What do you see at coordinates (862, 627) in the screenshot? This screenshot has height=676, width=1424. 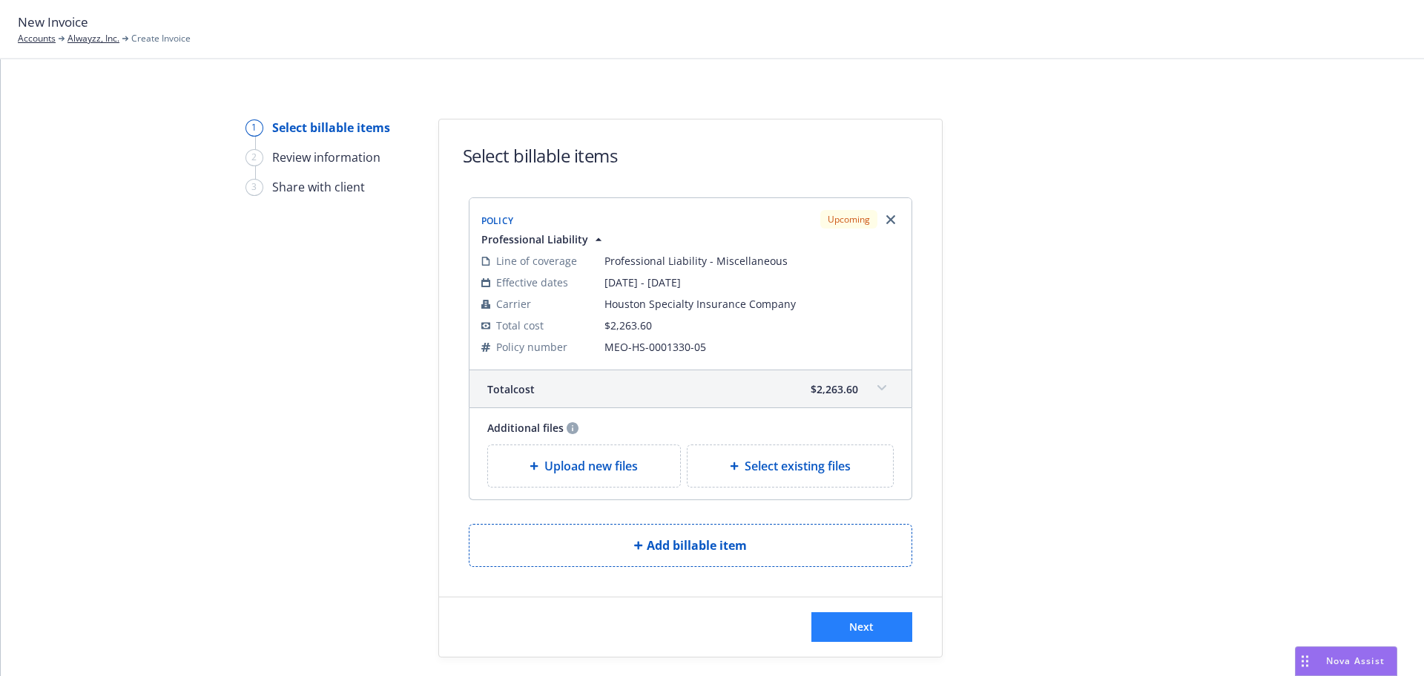 I see `button: Next` at bounding box center [862, 627].